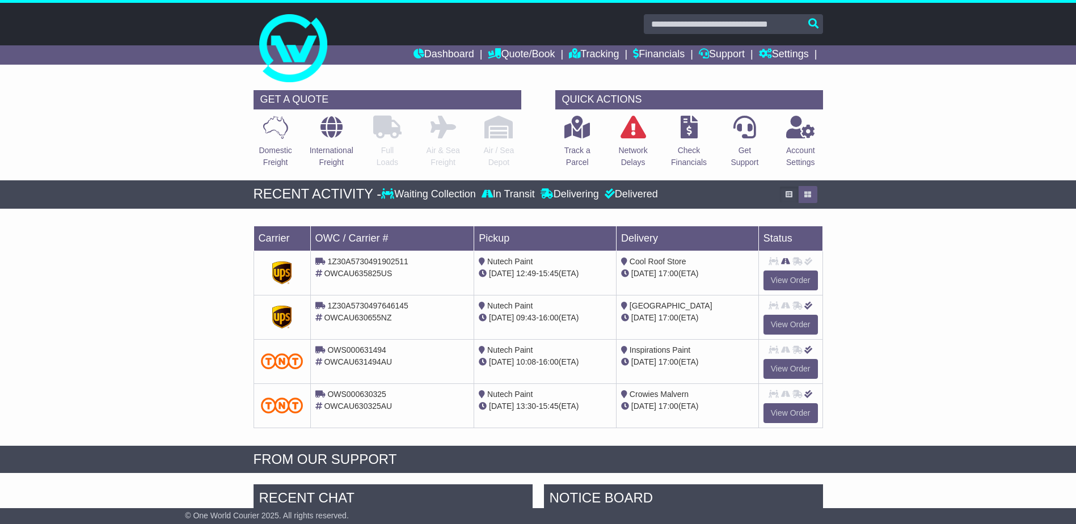 This screenshot has height=524, width=1076. Describe the element at coordinates (800, 145) in the screenshot. I see `a: AccountSettings` at that location.